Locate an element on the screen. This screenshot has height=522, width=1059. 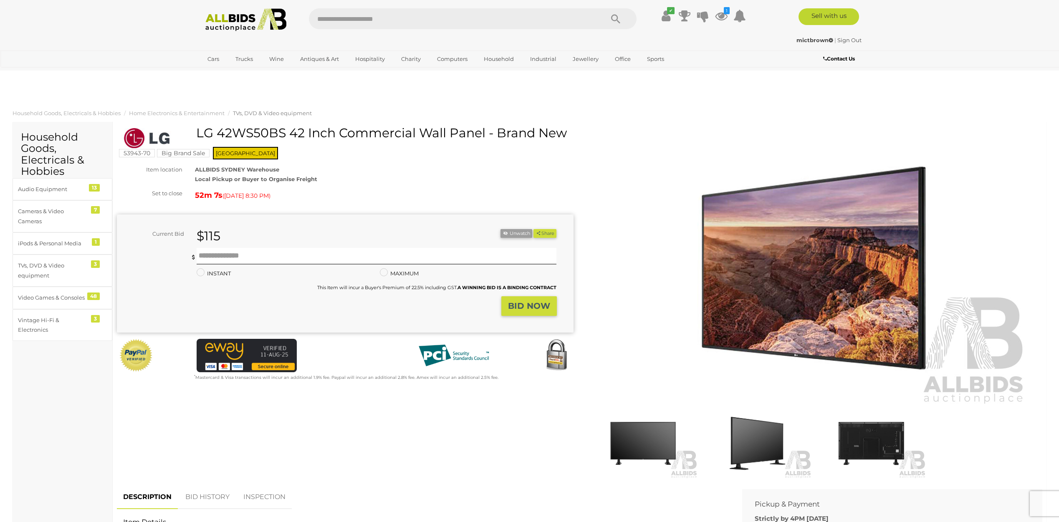
a: Industrial is located at coordinates (543, 59).